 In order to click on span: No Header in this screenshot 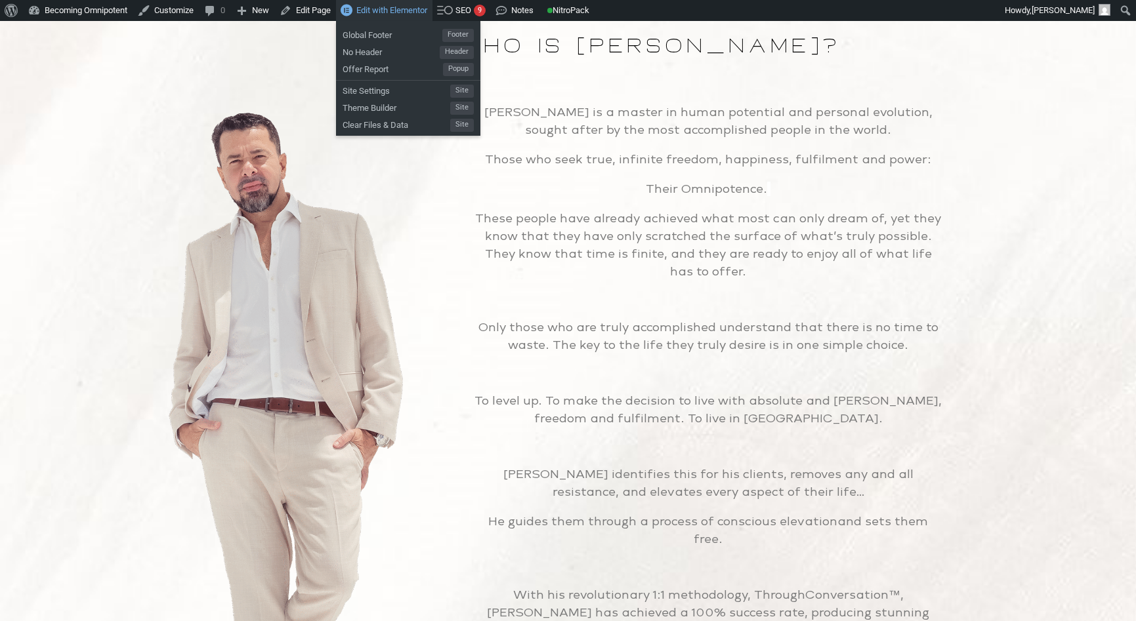, I will do `click(391, 51)`.